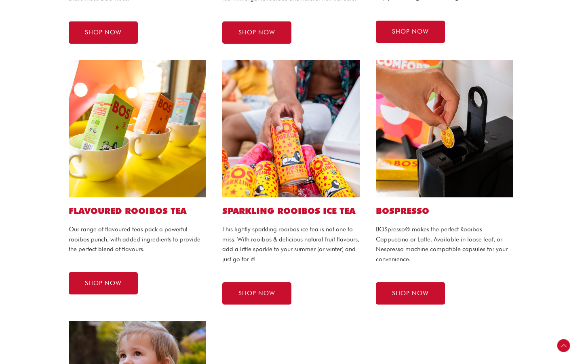  Describe the element at coordinates (138, 239) in the screenshot. I see `p: Our range of flavoured teas pack a powerful rooibos punch, with added ingredients to provide the ...` at that location.